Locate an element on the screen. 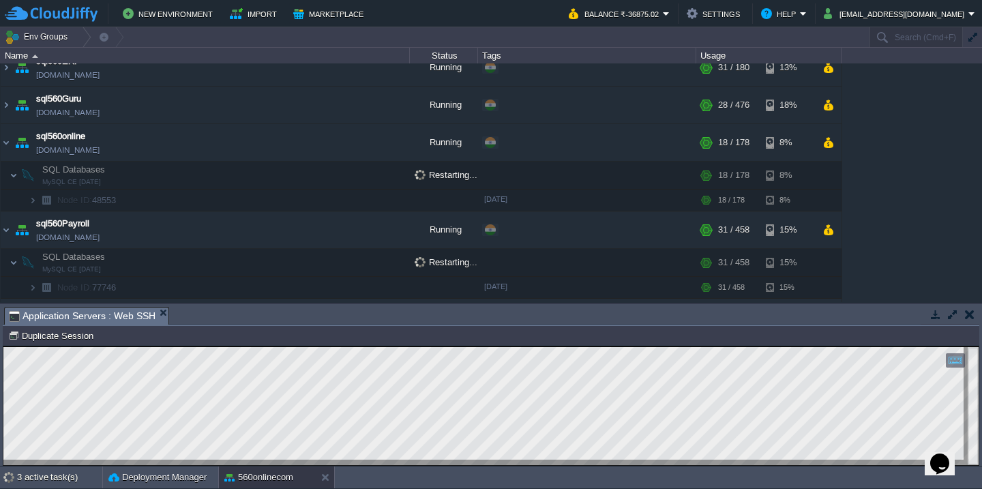  span: Application Servers : Web SSH is located at coordinates (82, 316).